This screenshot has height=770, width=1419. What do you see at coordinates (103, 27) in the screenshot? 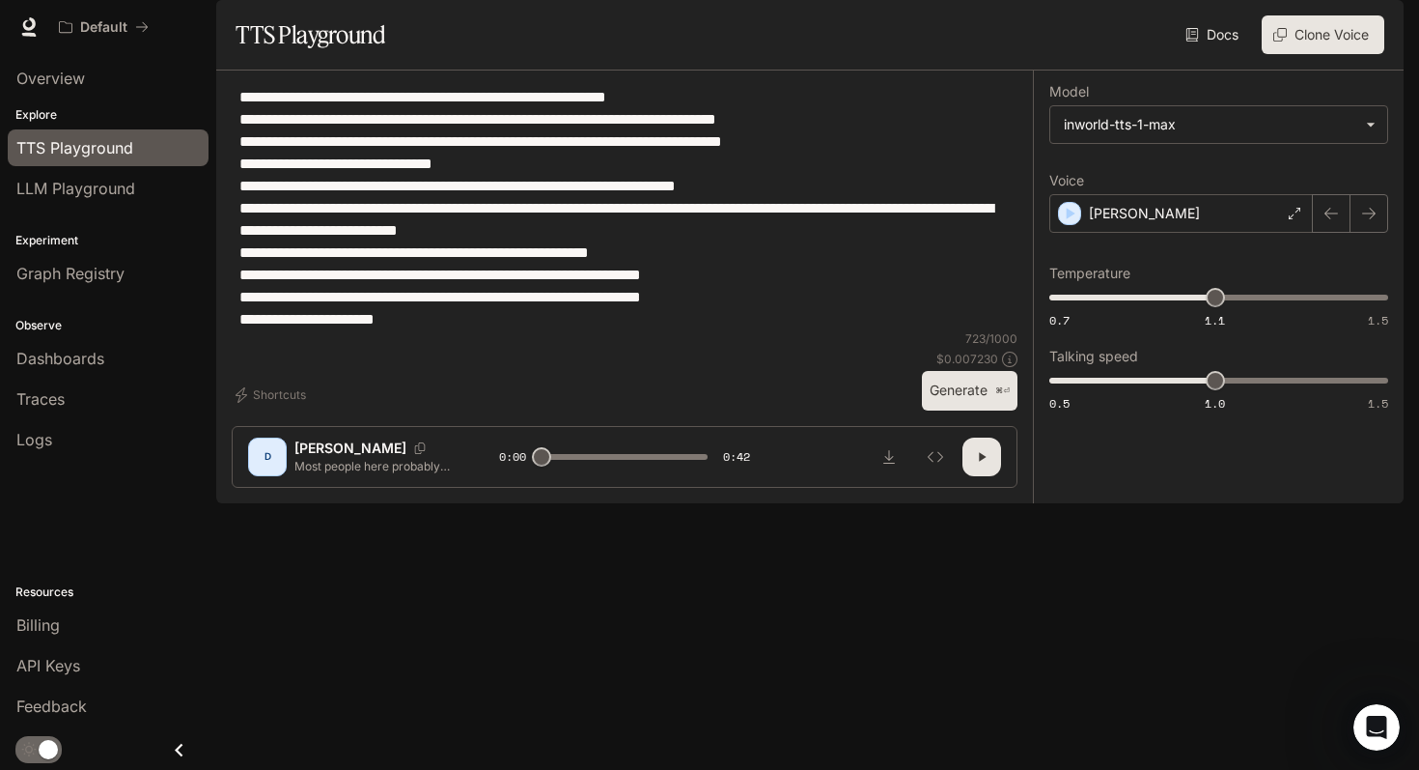
I see `p: Default` at bounding box center [103, 27].